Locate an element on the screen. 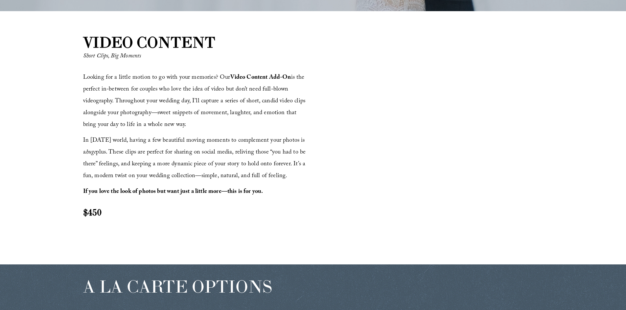  span: Looking for a little motion to go with your memories? Our is the perfect in-between for couples w... is located at coordinates (195, 102).